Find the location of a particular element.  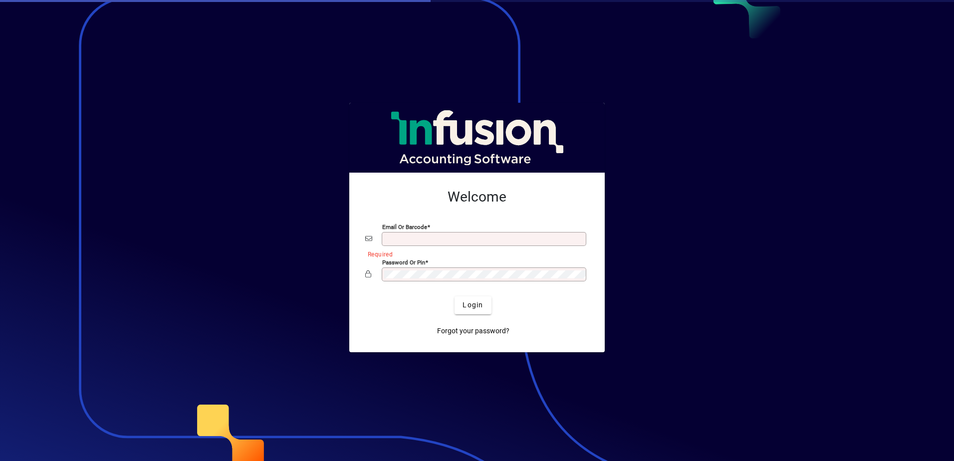

h2: Welcome is located at coordinates (477, 197).